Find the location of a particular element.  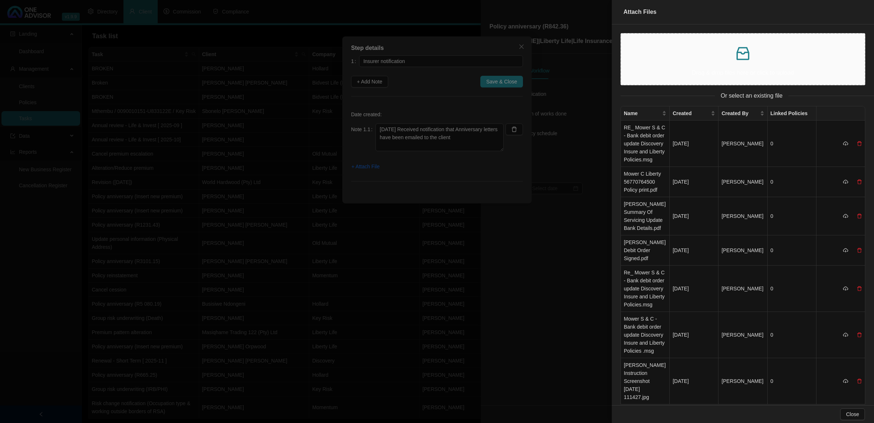

button: Close is located at coordinates (853, 414).